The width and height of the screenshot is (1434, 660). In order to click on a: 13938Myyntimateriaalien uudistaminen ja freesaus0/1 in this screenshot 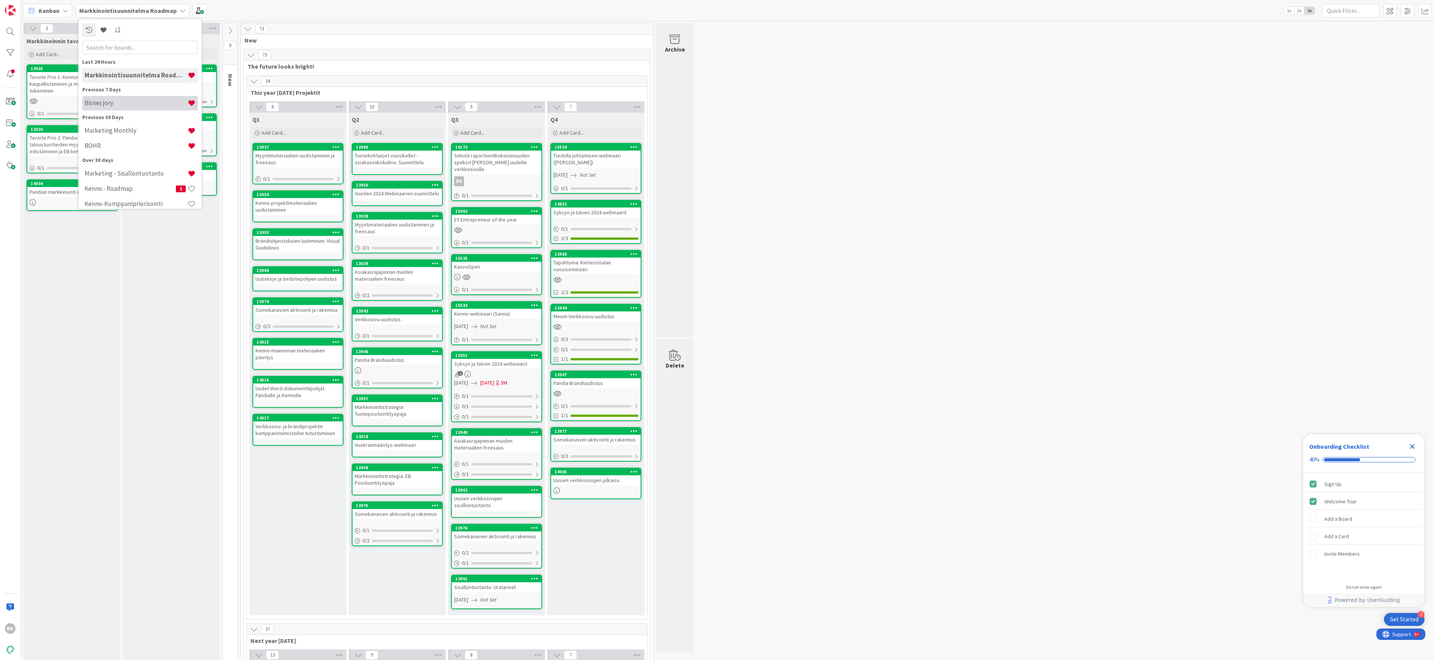, I will do `click(397, 232)`.